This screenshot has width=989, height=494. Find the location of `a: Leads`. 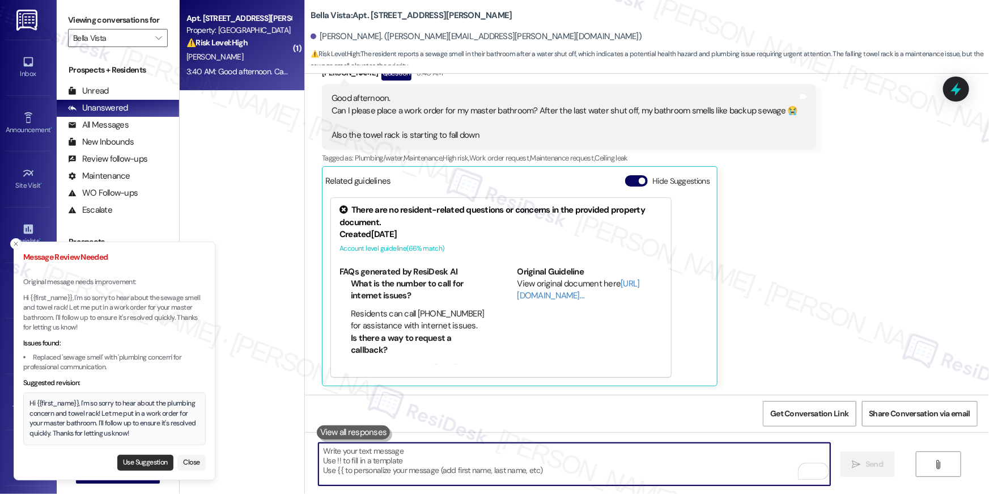

a: Leads is located at coordinates (28, 346).